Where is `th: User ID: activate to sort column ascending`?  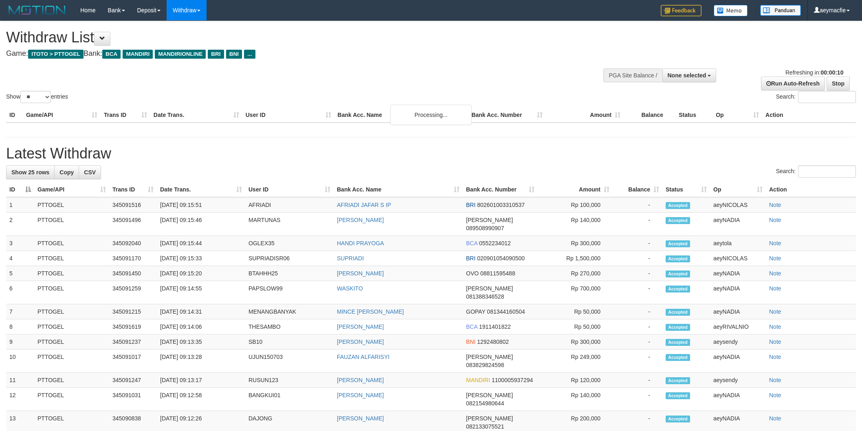 th: User ID: activate to sort column ascending is located at coordinates (289, 189).